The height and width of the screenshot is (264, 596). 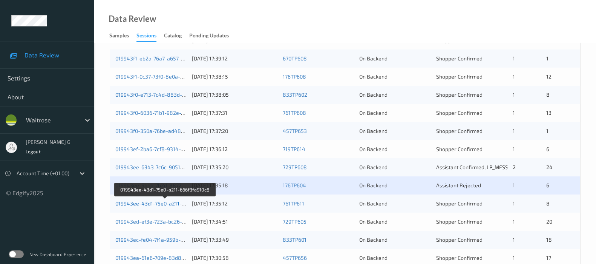 What do you see at coordinates (295, 185) in the screenshot?
I see `a: 176TP604` at bounding box center [295, 185].